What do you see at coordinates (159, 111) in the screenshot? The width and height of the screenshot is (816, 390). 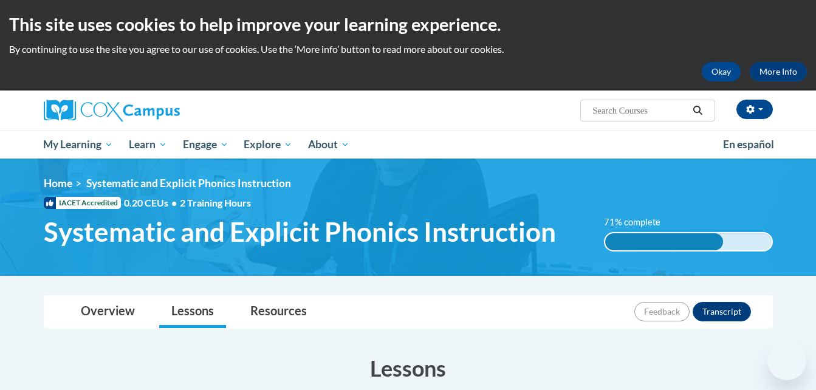 I see `a: Cox Campus` at bounding box center [159, 111].